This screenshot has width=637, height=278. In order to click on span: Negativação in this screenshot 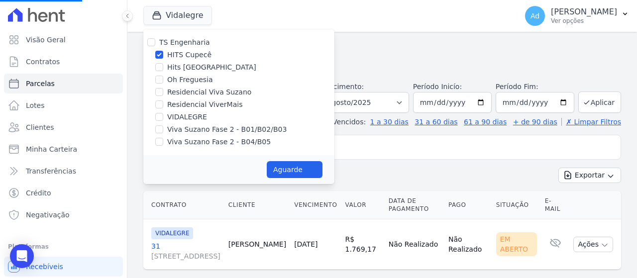, I will do `click(48, 215)`.